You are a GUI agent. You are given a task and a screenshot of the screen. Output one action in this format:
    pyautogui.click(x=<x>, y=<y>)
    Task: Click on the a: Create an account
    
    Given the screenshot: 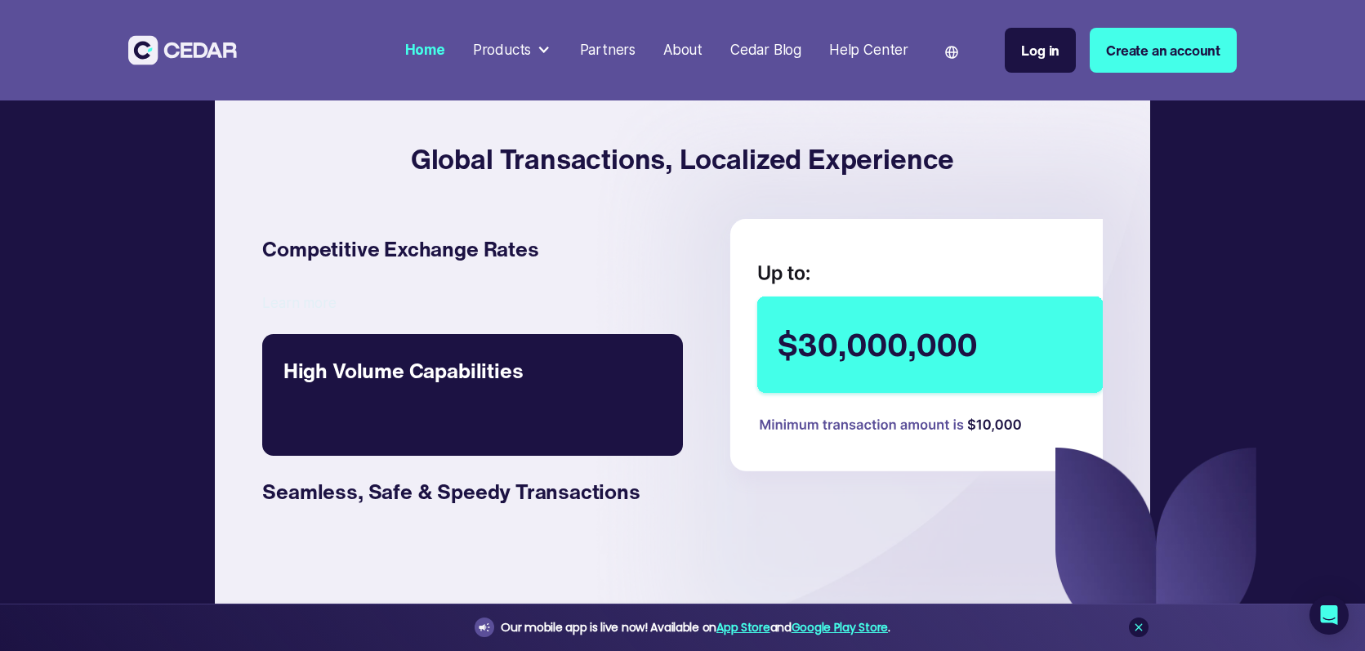 What is the action you would take?
    pyautogui.click(x=1163, y=50)
    